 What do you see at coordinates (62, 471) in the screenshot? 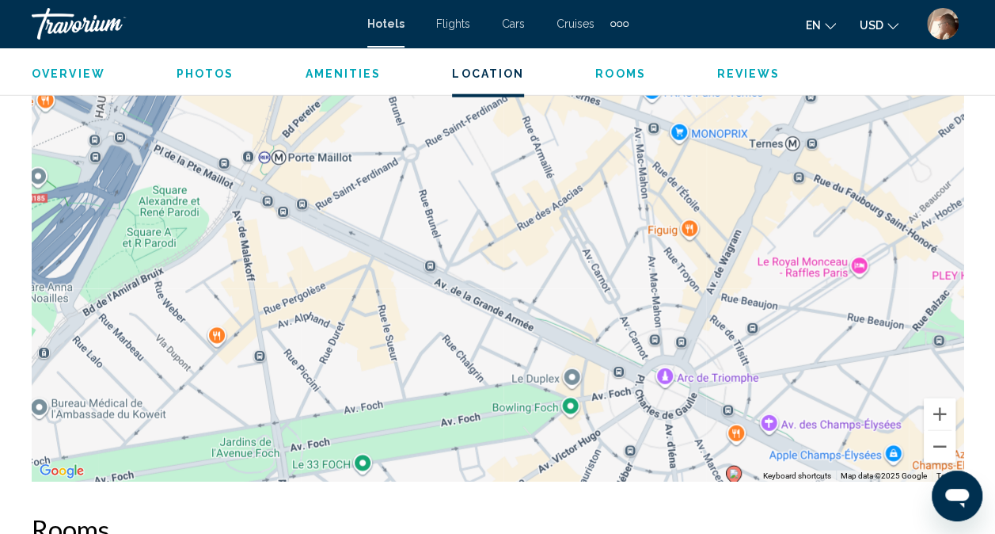
I see `img: Google` at bounding box center [62, 471].